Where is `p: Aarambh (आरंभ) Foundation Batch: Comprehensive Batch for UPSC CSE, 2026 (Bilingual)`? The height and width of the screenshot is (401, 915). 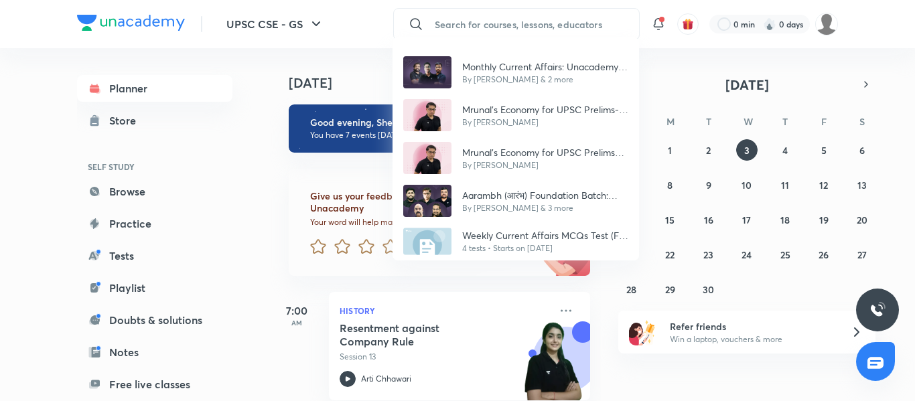
p: Aarambh (आरंभ) Foundation Batch: Comprehensive Batch for UPSC CSE, 2026 (Bilingual) is located at coordinates (545, 195).